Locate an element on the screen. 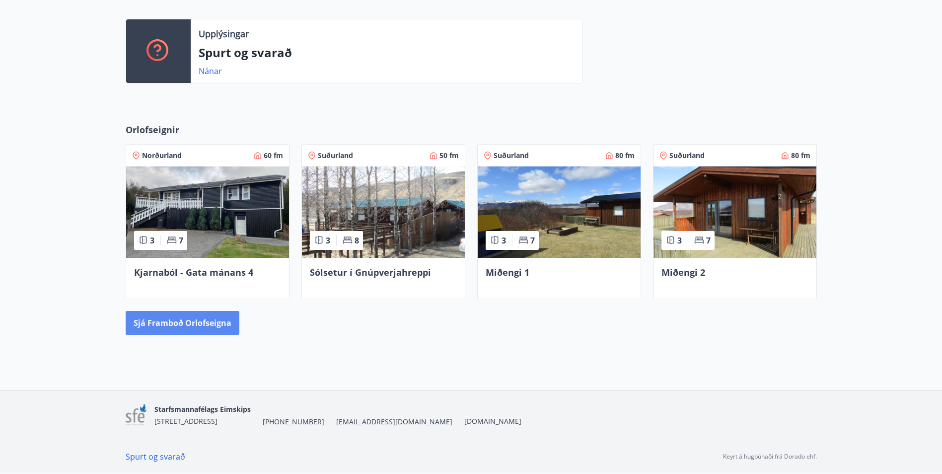 The image size is (942, 474). a: Spurt og svarað is located at coordinates (155, 456).